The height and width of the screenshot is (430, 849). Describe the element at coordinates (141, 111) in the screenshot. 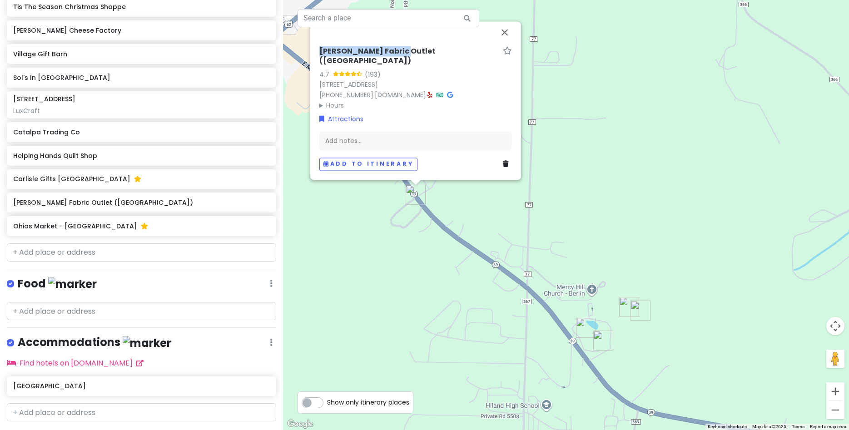

I see `div: LuxCraft` at that location.